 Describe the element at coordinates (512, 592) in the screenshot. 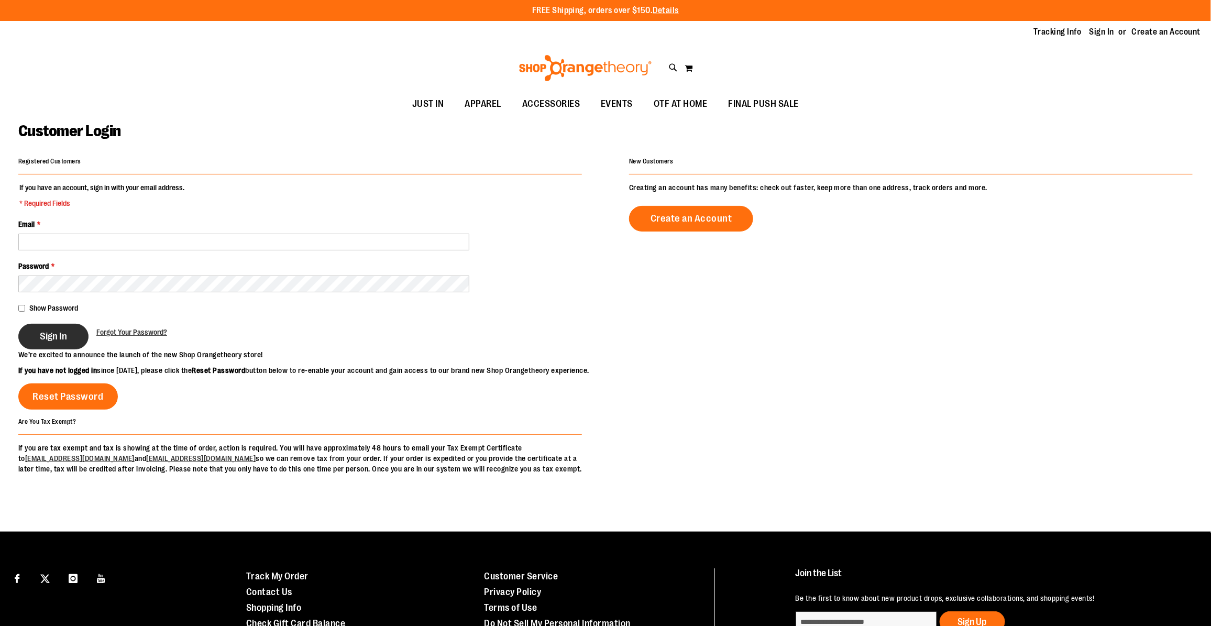

I see `a: Privacy Policy` at that location.